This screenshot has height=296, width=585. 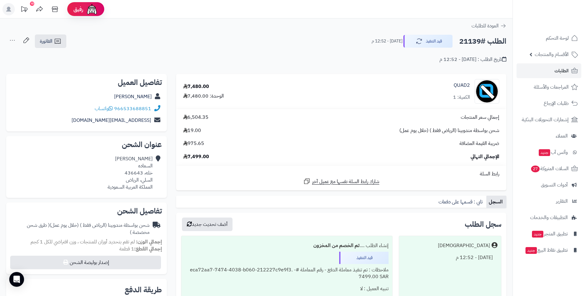 What do you see at coordinates (192, 131) in the screenshot?
I see `span: 19.00` at bounding box center [192, 131].